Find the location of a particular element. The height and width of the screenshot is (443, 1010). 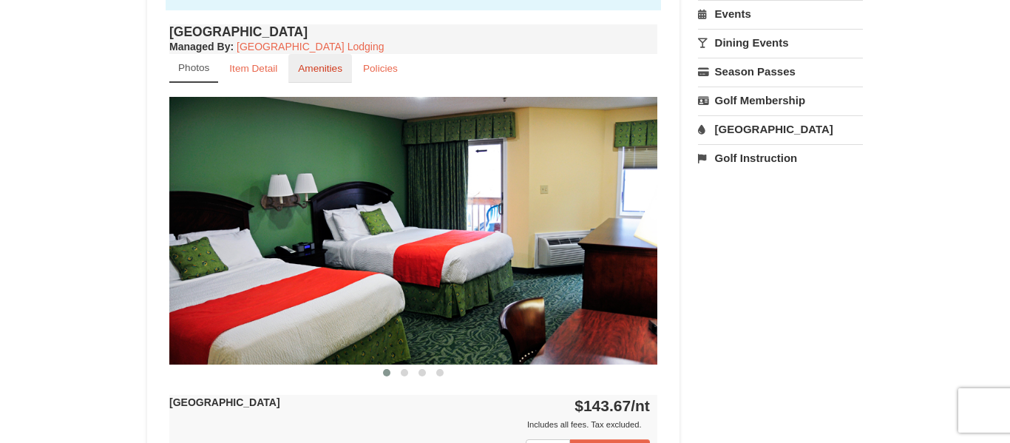

a: Photos is located at coordinates (194, 68).